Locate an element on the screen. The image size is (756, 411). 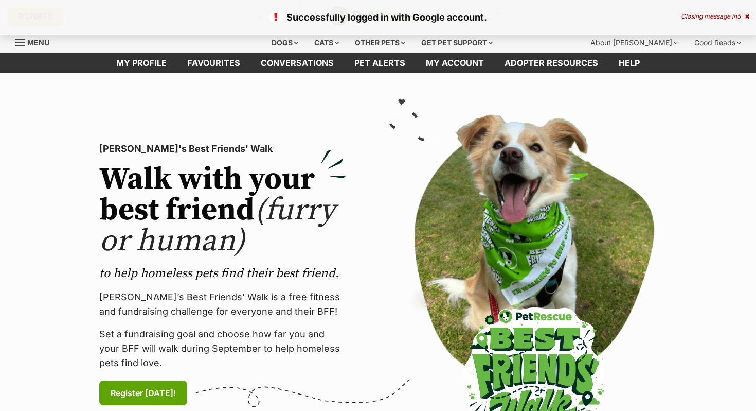
div: Good Reads is located at coordinates (718, 43).